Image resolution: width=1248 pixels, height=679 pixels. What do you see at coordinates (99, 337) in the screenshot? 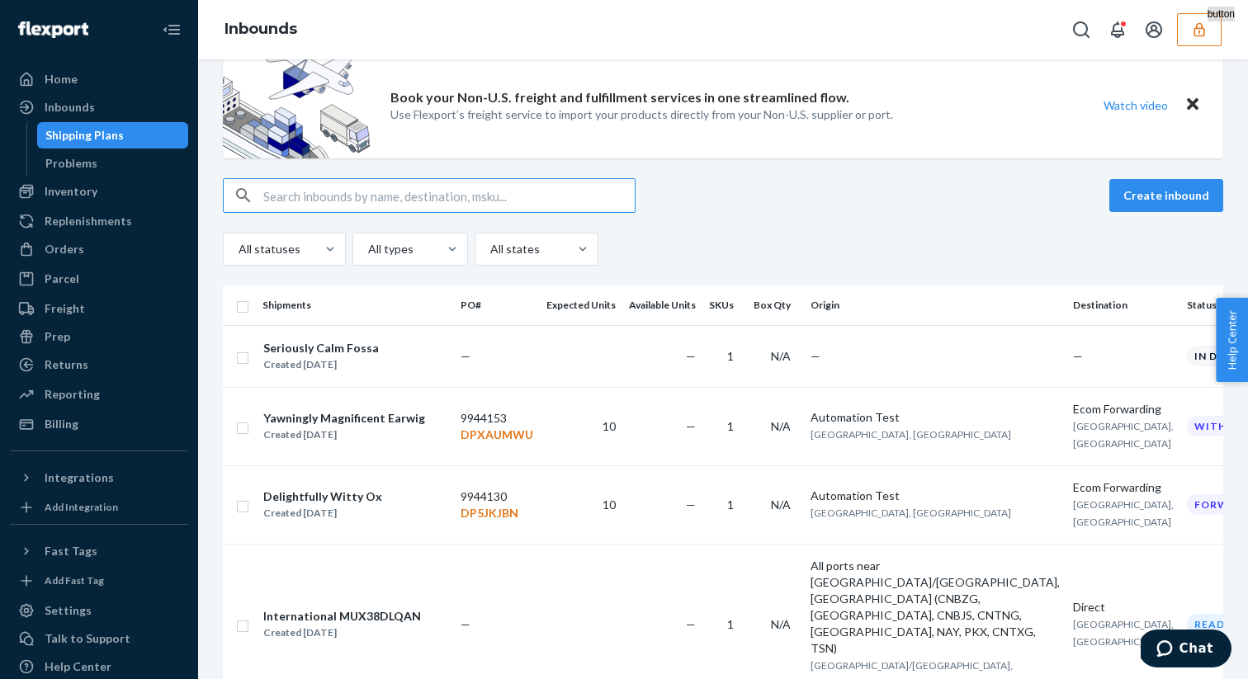
I see `a: Prep` at bounding box center [99, 337].